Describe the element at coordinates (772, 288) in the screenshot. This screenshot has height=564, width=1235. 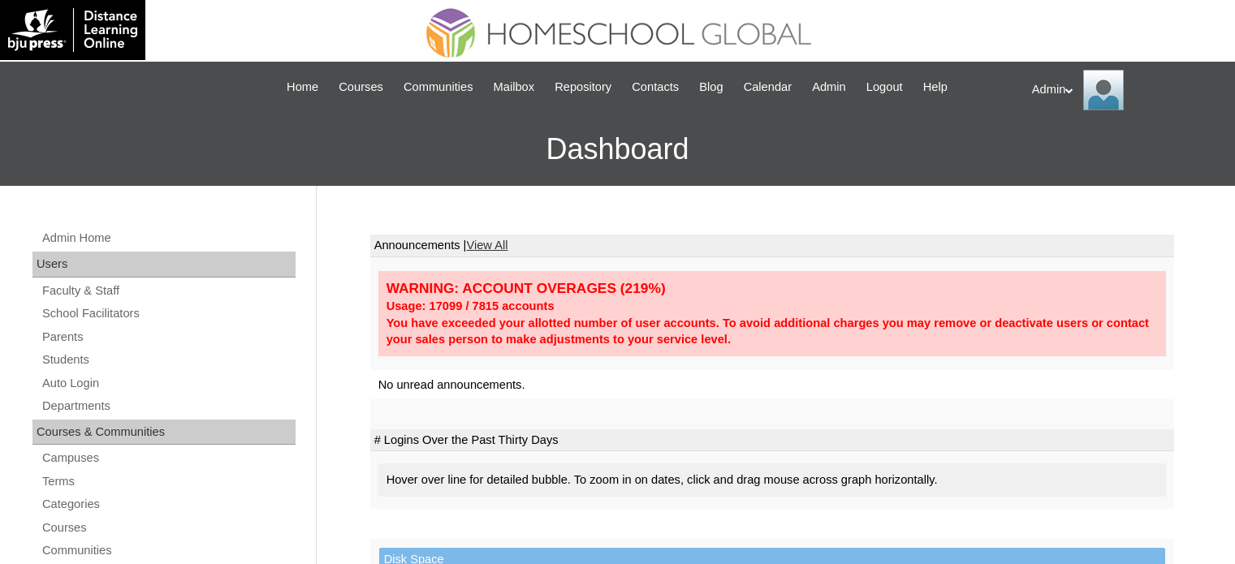
I see `div: WARNING: ACCOUNT OVERAGES (219%)` at that location.